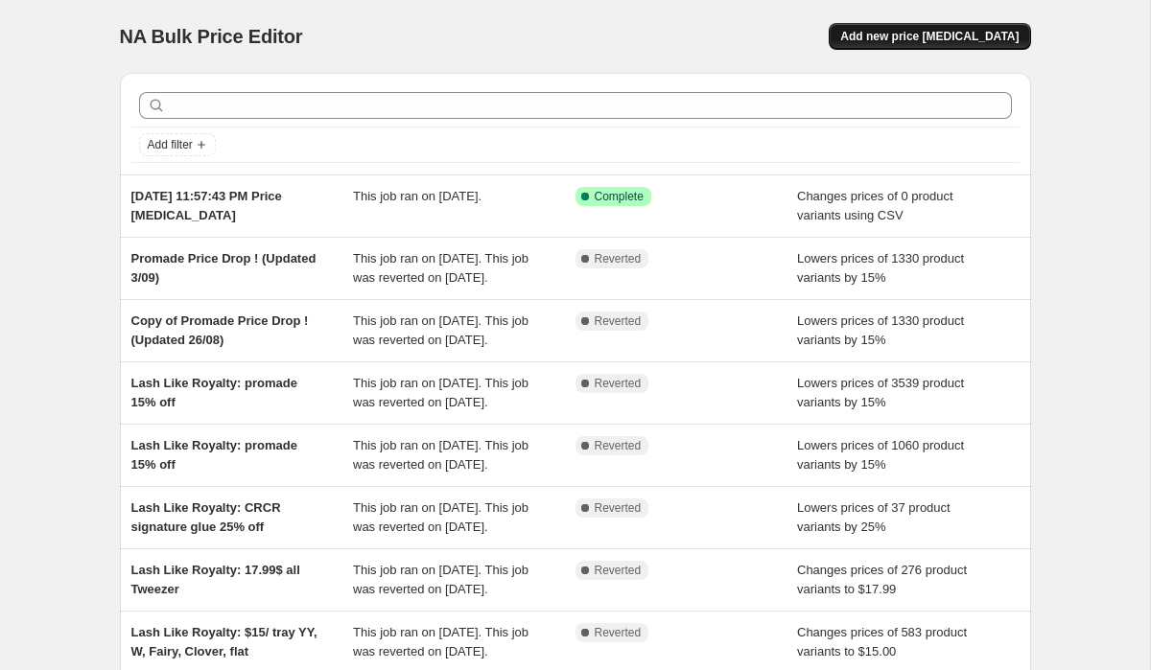  Describe the element at coordinates (881, 642) in the screenshot. I see `span: Changes prices of 583 product variants to $15.00` at that location.